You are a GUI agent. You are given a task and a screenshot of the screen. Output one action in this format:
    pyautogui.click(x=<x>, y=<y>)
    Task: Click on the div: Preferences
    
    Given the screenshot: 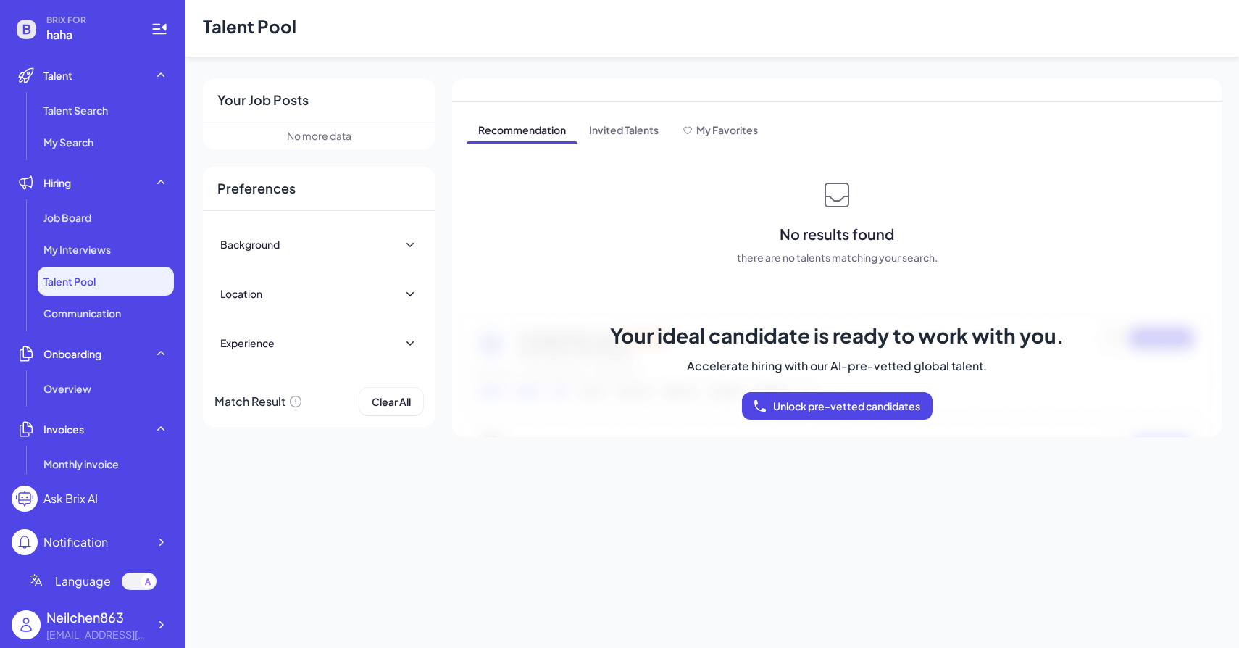 What is the action you would take?
    pyautogui.click(x=319, y=188)
    